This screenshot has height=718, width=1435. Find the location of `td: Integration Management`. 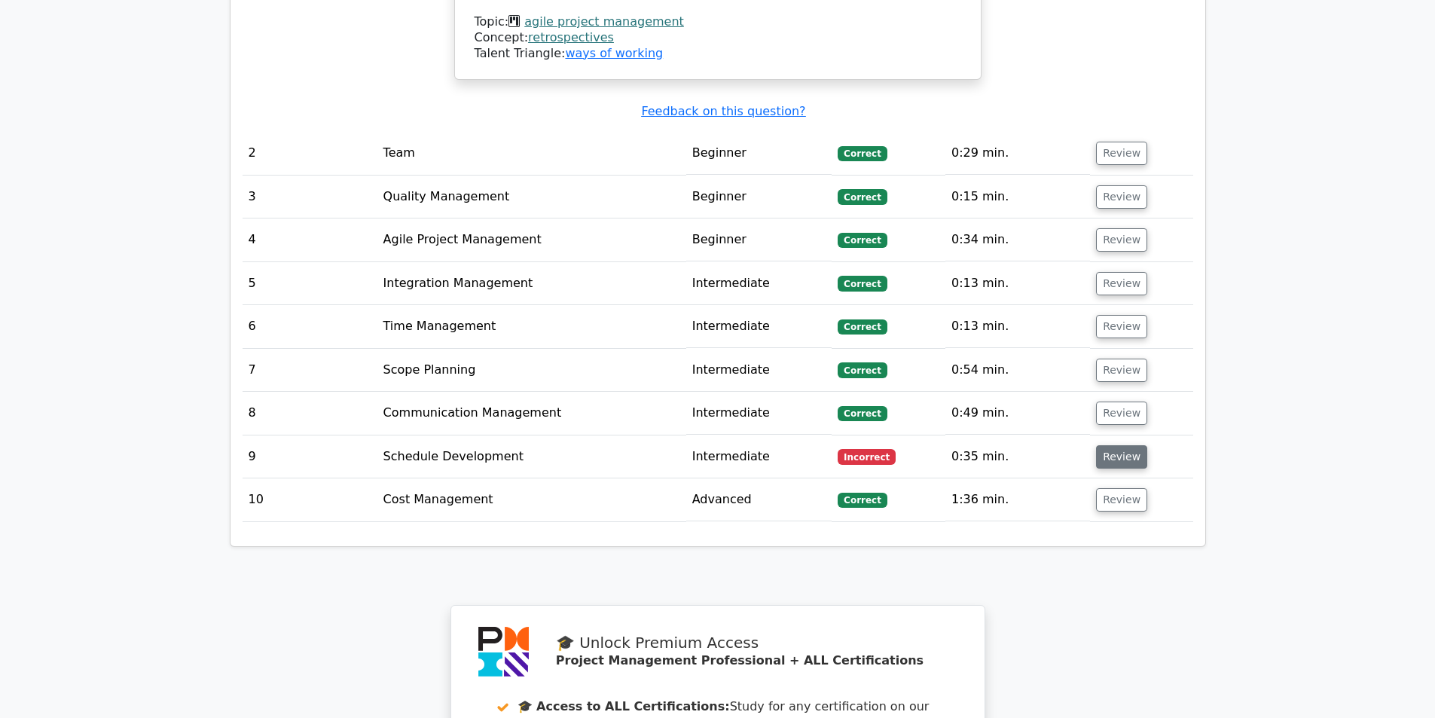

td: Integration Management is located at coordinates (532, 283).